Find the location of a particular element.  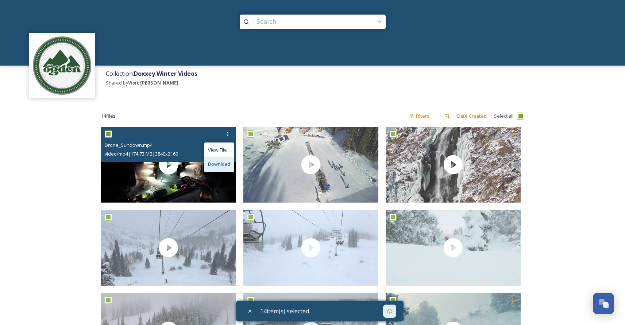

span: Collection: is located at coordinates (151, 74).